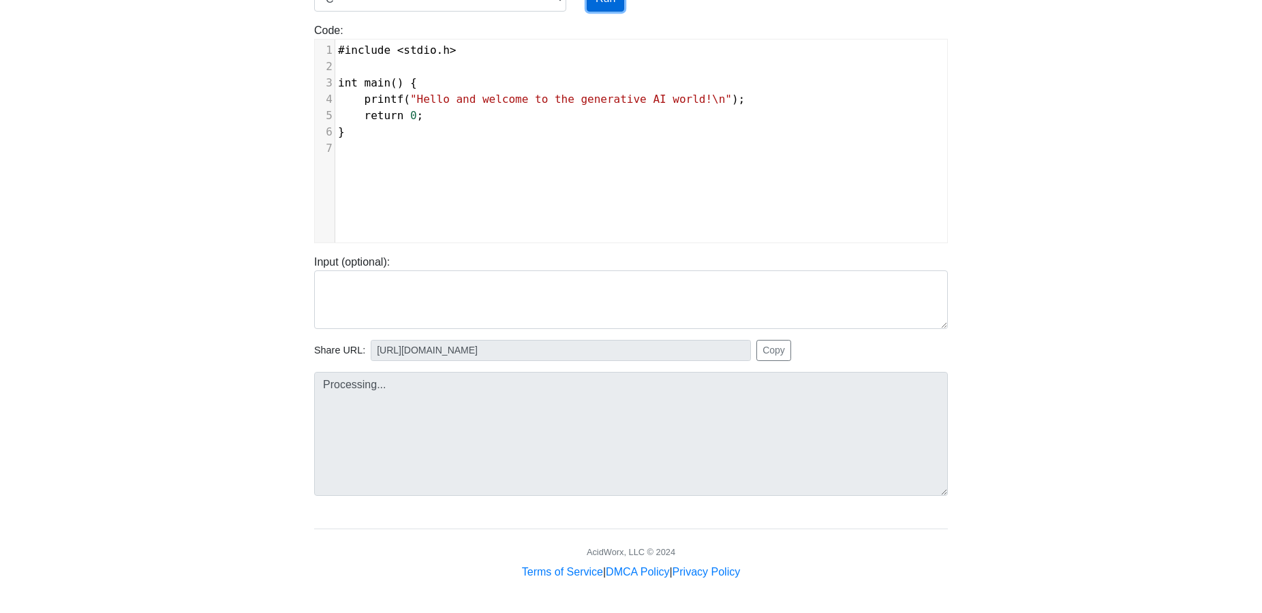 The width and height of the screenshot is (1262, 613). What do you see at coordinates (631, 552) in the screenshot?
I see `div: AcidWorx, LLC © 2024` at bounding box center [631, 552].